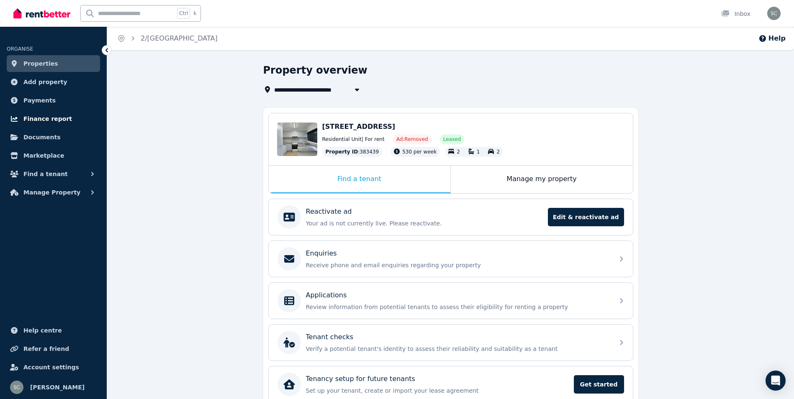  I want to click on a: Finance report, so click(53, 119).